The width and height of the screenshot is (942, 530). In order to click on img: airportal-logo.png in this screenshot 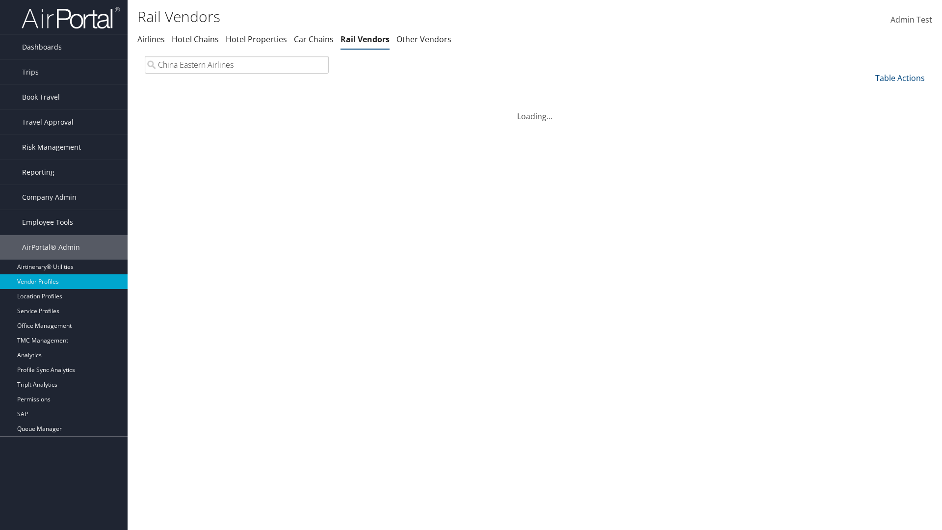, I will do `click(71, 18)`.